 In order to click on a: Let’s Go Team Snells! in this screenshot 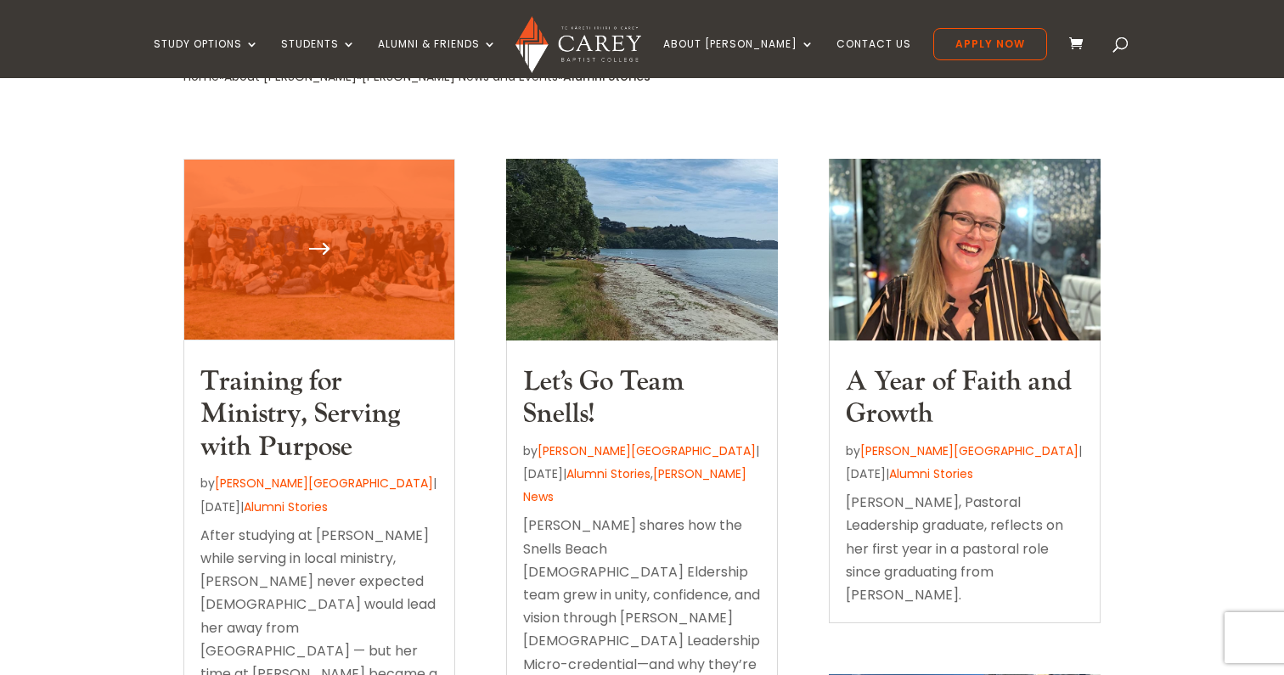, I will do `click(604, 397)`.